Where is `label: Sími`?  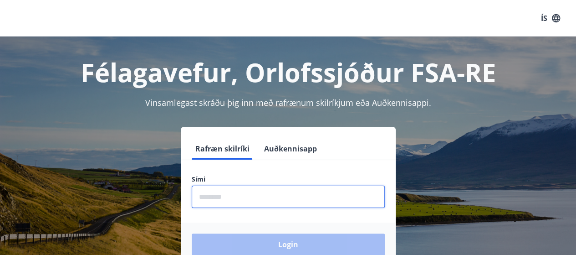
label: Sími is located at coordinates (288, 179).